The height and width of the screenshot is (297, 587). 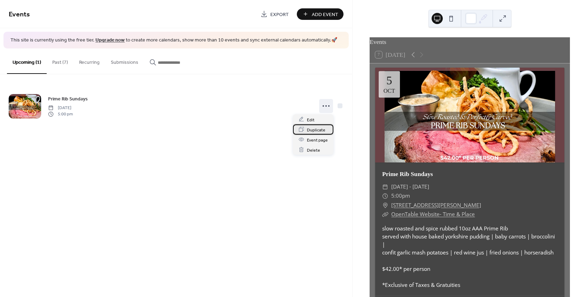 What do you see at coordinates (389, 80) in the screenshot?
I see `div: 5` at bounding box center [389, 80].